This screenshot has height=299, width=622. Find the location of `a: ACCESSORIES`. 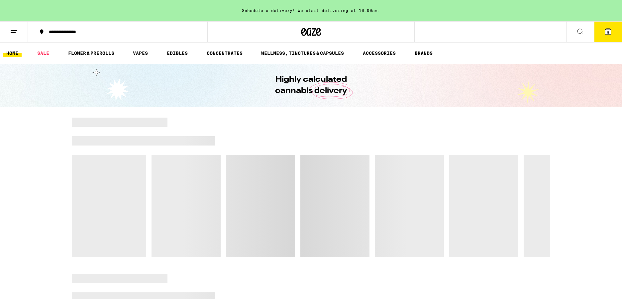

a: ACCESSORIES is located at coordinates (379, 53).